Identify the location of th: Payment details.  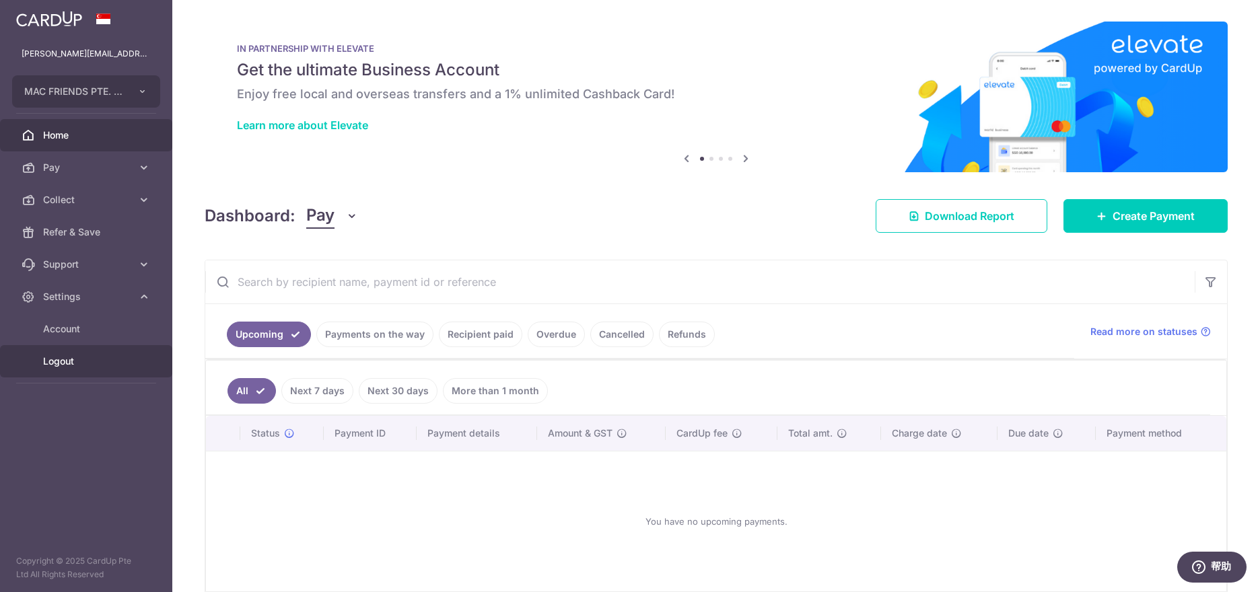
(477, 433).